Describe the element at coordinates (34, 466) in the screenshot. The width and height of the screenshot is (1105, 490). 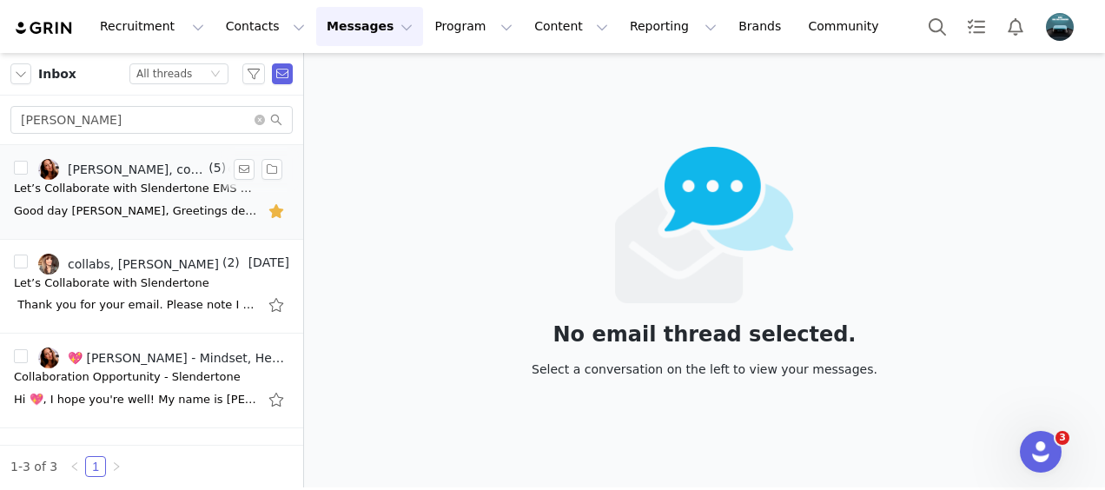
I see `li: 1-3 of 3` at that location.